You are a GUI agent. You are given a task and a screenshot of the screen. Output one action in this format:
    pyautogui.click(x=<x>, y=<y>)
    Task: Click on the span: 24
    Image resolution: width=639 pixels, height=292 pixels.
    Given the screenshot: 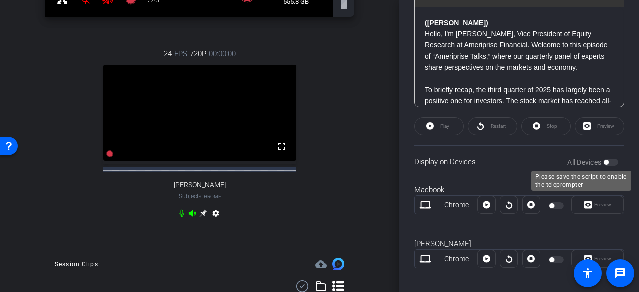 What is the action you would take?
    pyautogui.click(x=168, y=54)
    